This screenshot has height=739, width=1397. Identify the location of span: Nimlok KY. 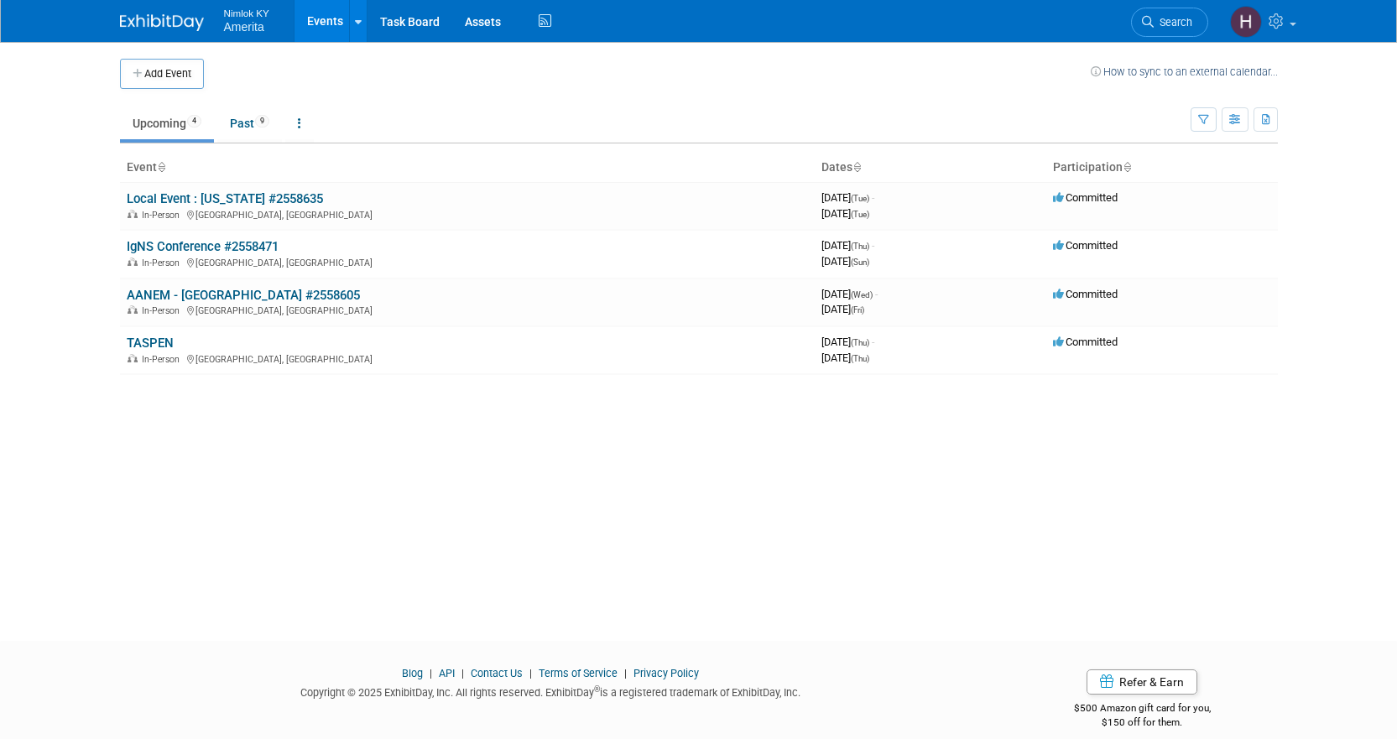
(247, 12).